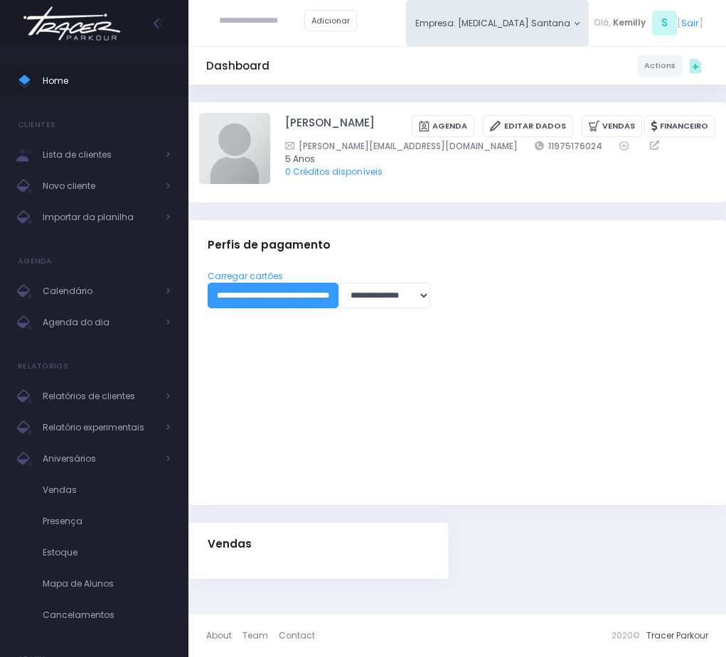 Image resolution: width=726 pixels, height=657 pixels. I want to click on a: Tracer Parkour, so click(677, 635).